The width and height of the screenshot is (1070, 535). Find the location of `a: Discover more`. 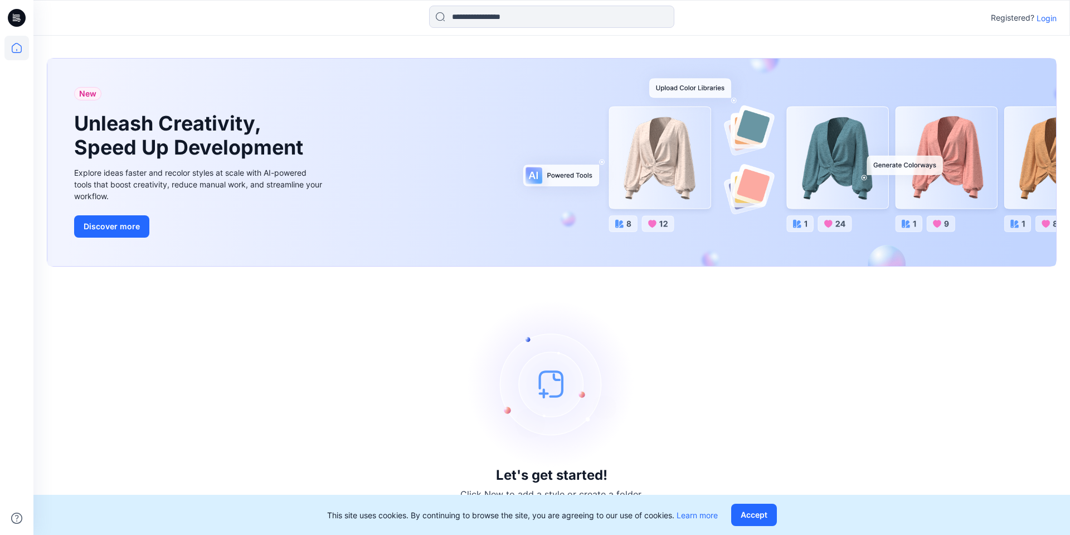

a: Discover more is located at coordinates (200, 226).